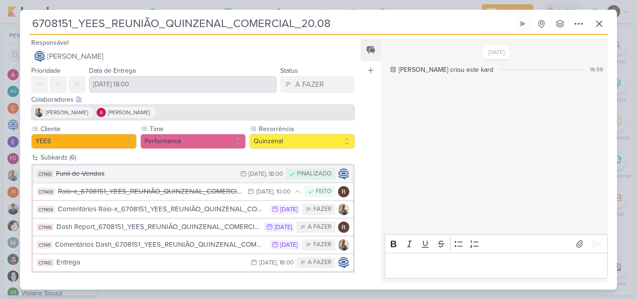  I want to click on label: Recorrência, so click(306, 129).